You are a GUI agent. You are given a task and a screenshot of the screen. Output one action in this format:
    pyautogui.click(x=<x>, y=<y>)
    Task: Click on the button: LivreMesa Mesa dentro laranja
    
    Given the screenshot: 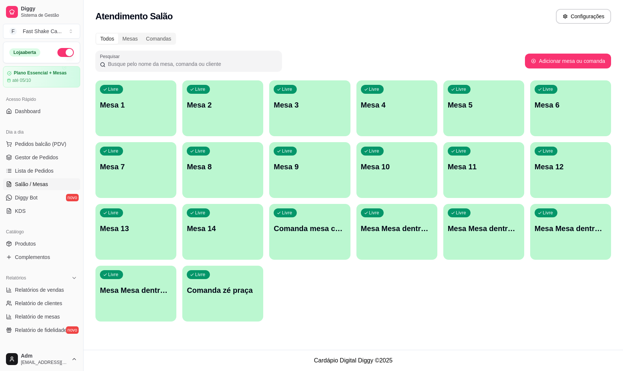 What is the action you would take?
    pyautogui.click(x=483, y=232)
    